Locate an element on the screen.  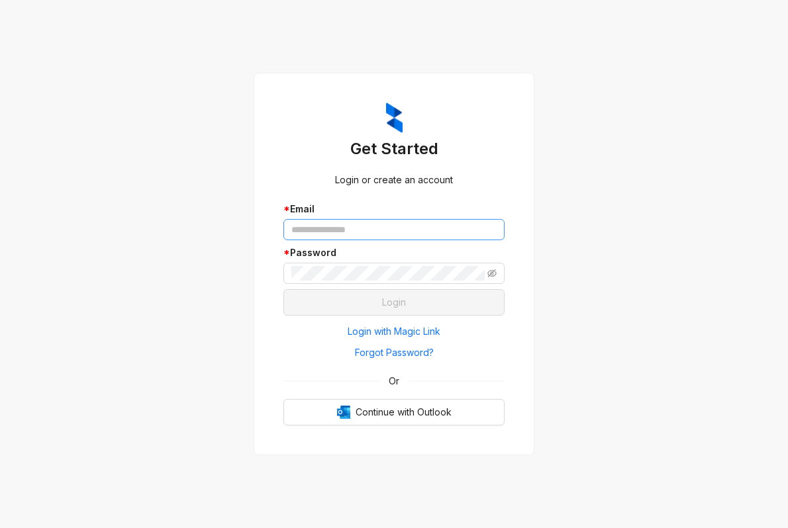
img: ZumaIcon is located at coordinates (394, 118).